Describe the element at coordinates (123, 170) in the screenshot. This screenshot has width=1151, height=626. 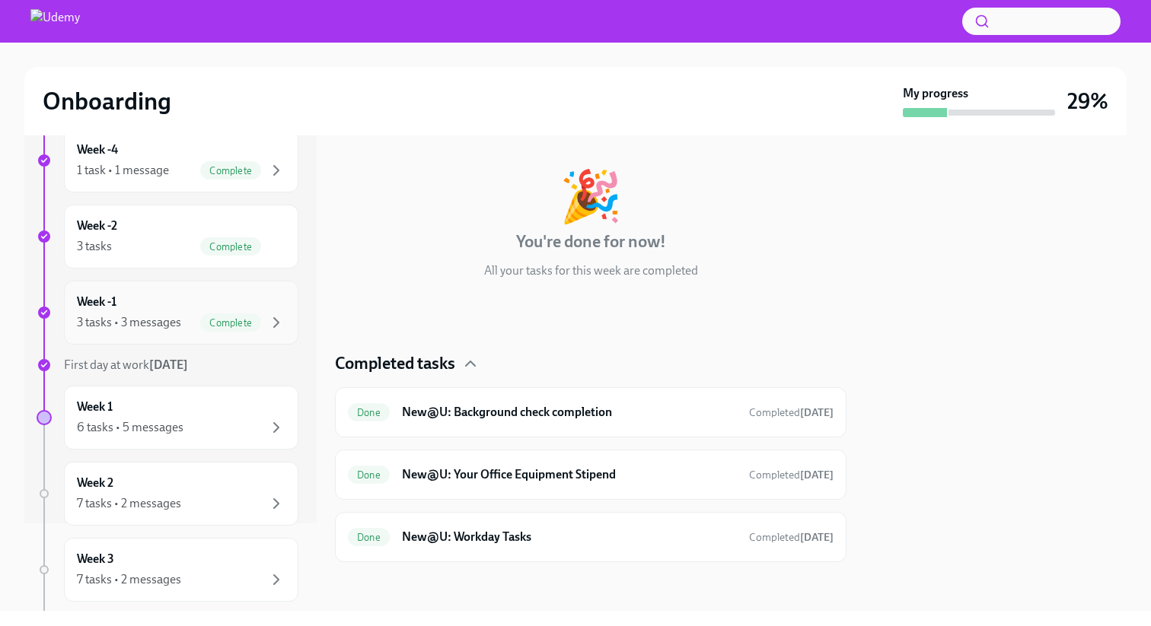
I see `div: 1 task • 1 message` at that location.